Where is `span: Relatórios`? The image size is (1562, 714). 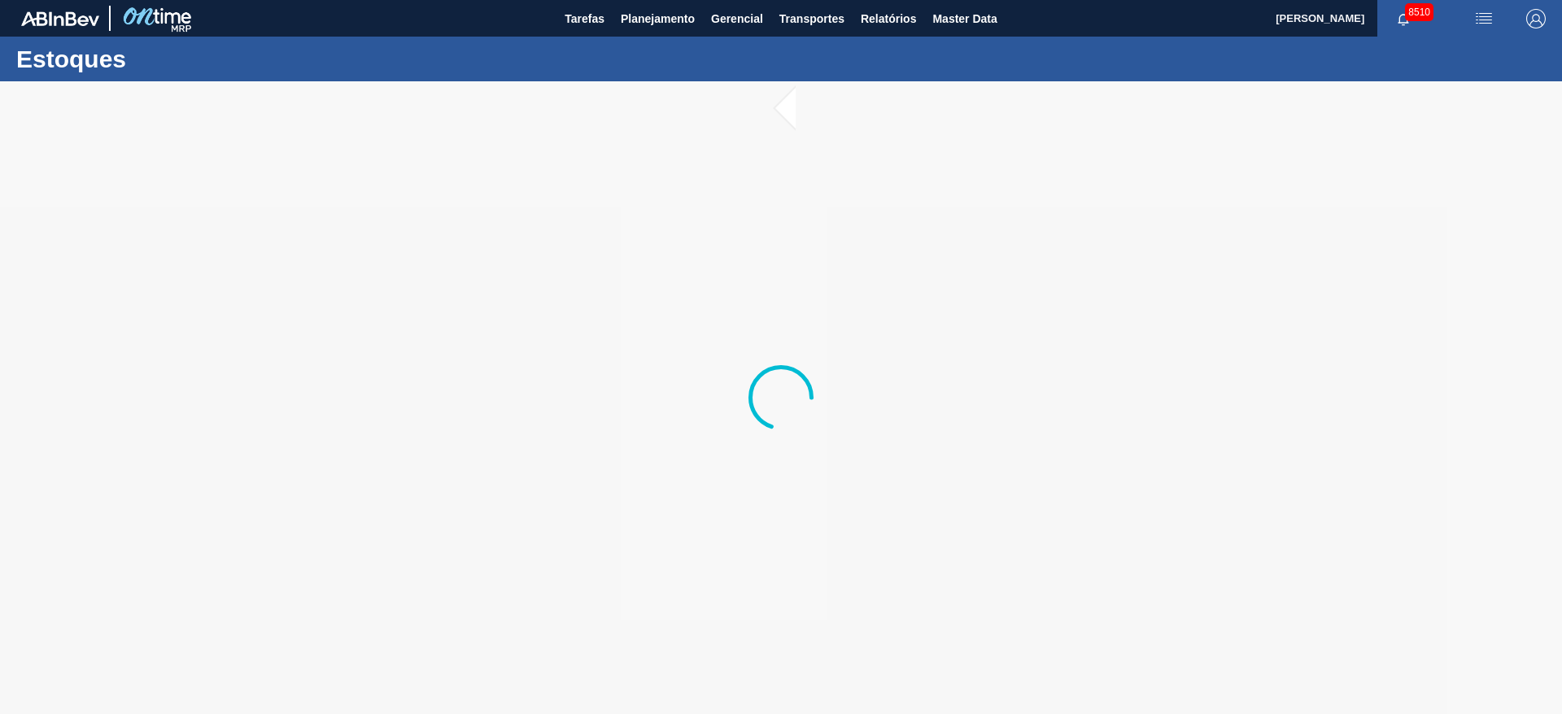
span: Relatórios is located at coordinates (888, 19).